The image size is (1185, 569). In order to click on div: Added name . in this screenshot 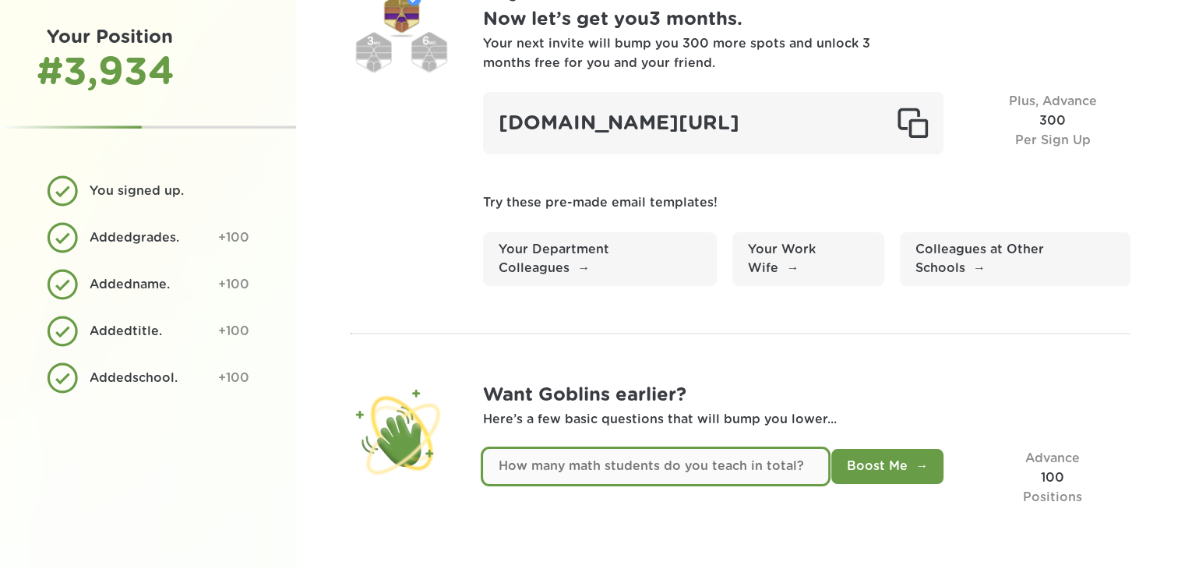, I will do `click(148, 284)`.